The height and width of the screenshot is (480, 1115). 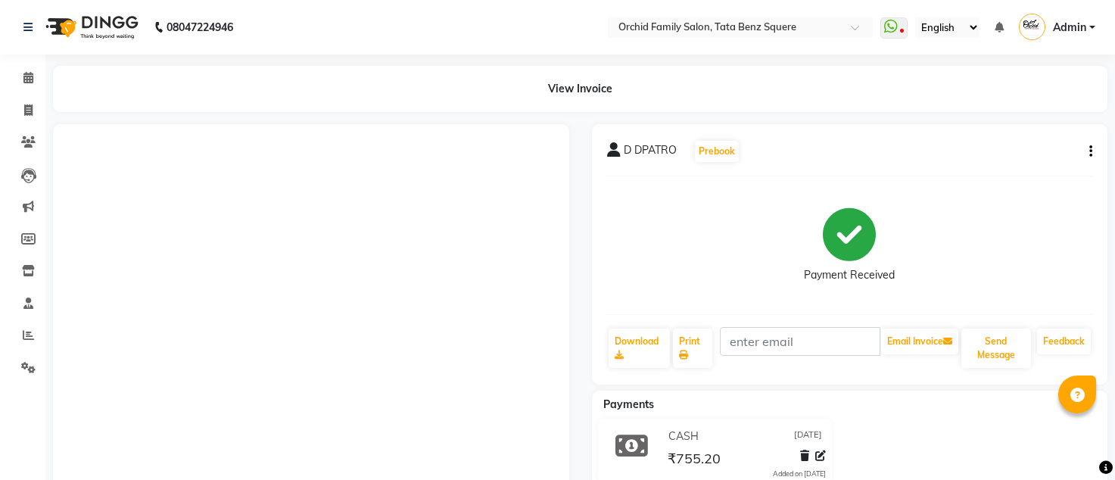 I want to click on span: Admin, so click(x=1070, y=27).